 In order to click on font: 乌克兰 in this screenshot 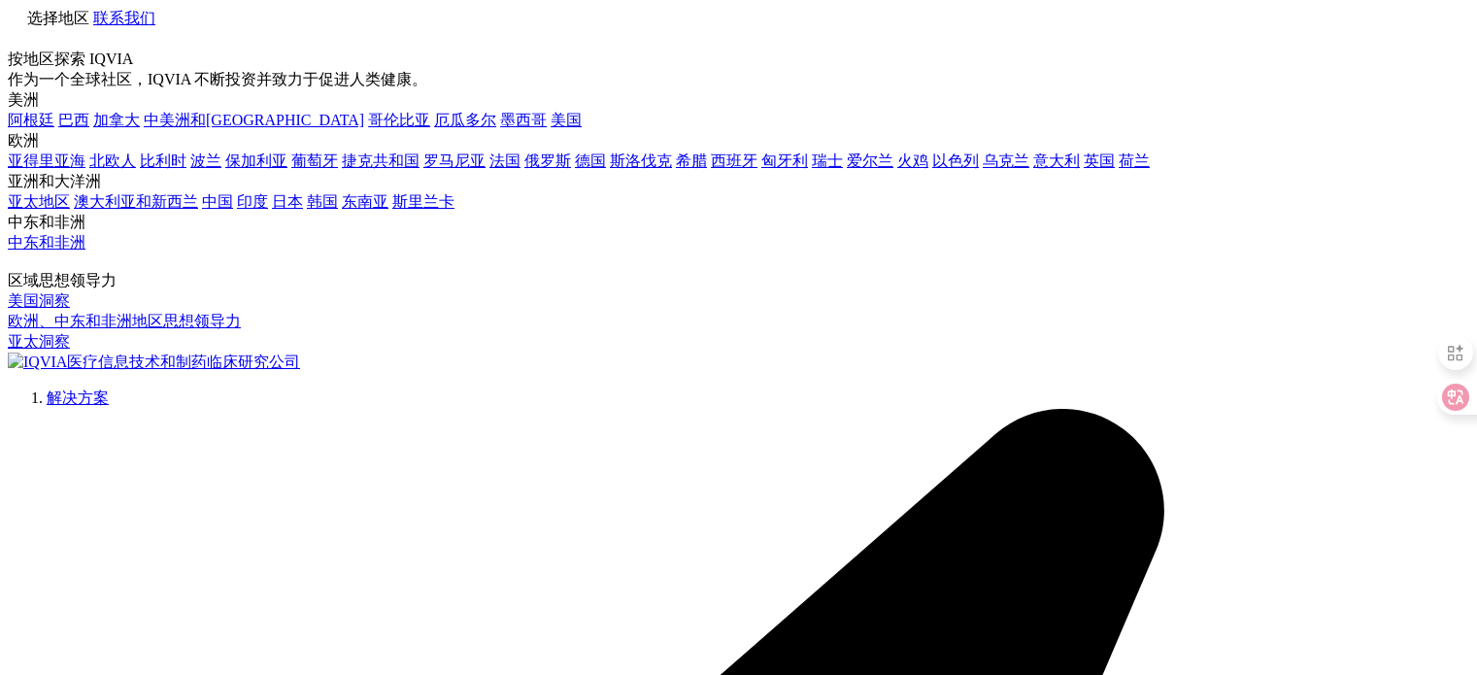, I will do `click(1006, 160)`.